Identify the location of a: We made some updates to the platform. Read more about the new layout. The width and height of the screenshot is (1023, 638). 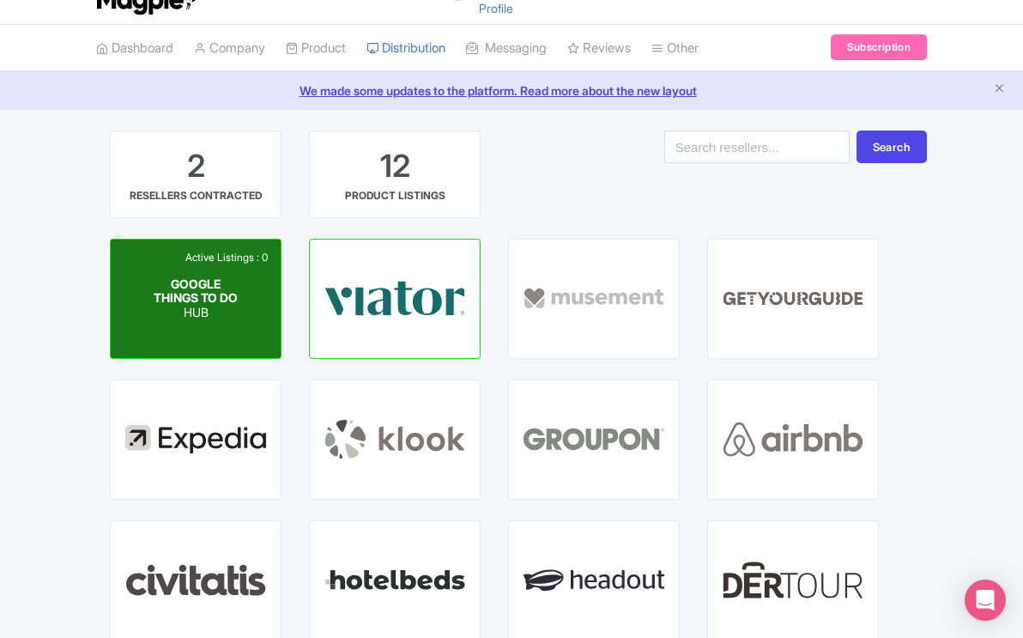
(511, 90).